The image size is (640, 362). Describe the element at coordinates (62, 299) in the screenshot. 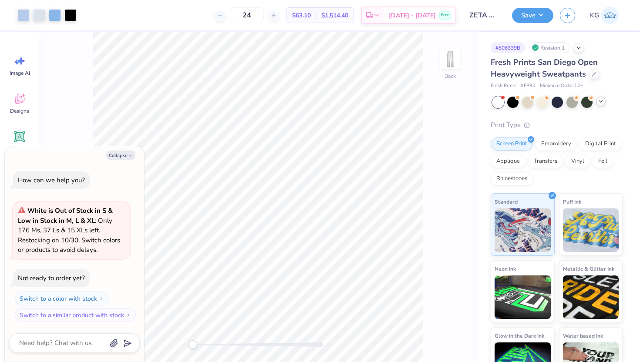

I see `button: Switch to a color with stock` at that location.